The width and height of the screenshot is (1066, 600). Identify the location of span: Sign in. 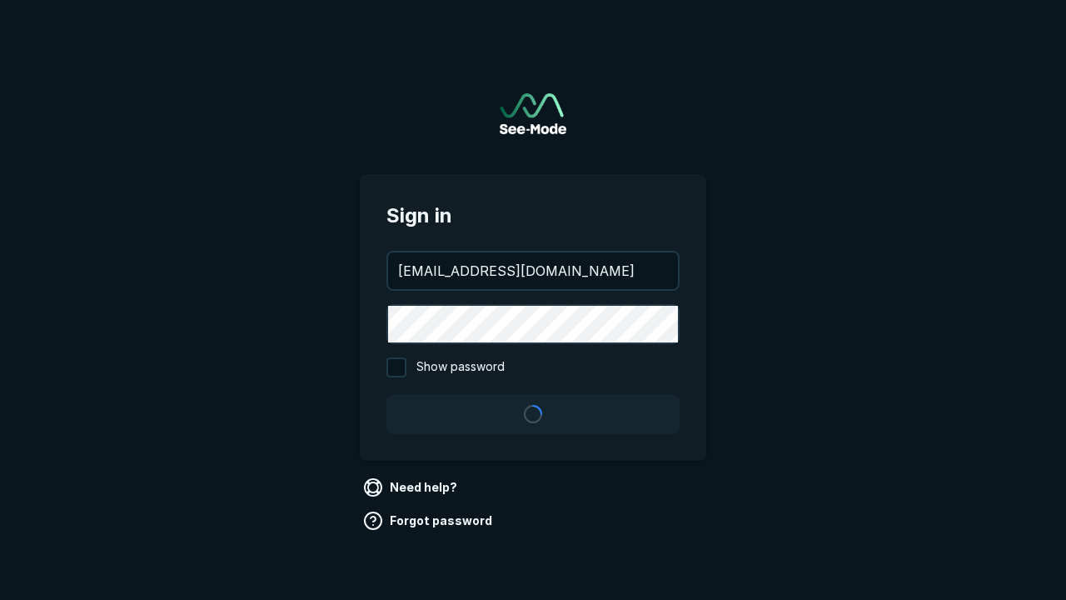
(533, 216).